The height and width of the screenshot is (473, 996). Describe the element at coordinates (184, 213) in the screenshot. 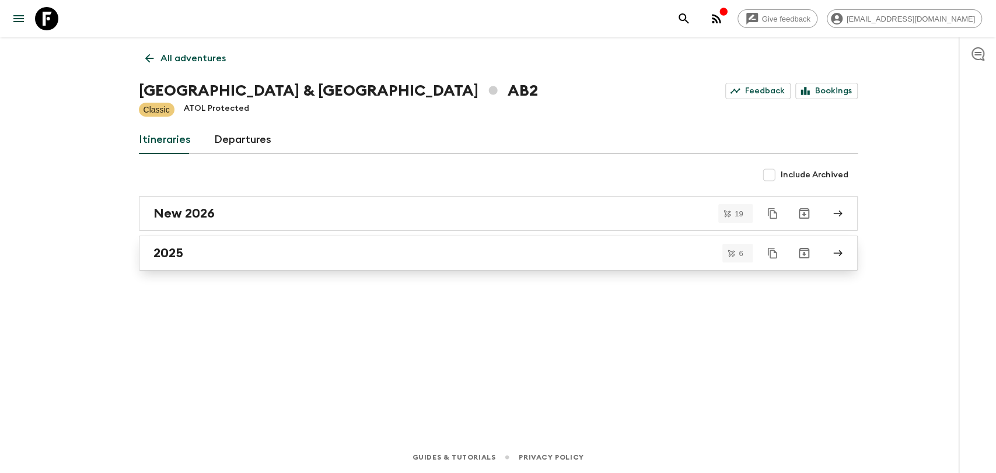

I see `h2: New 2026` at that location.